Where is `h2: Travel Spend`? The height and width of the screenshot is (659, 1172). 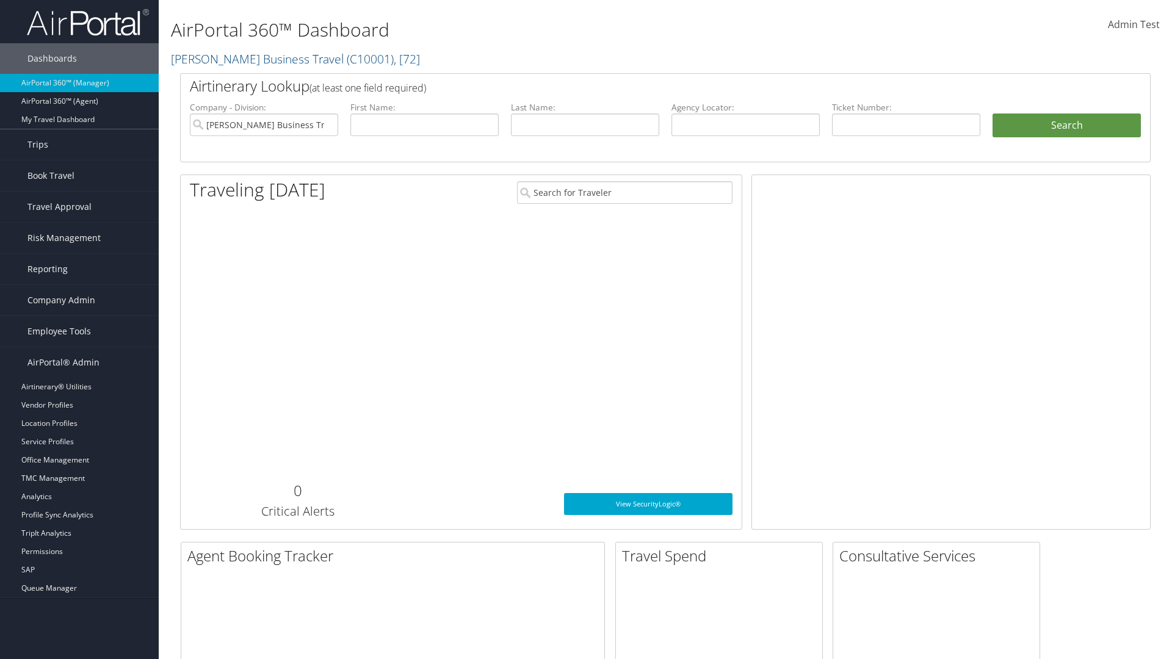 h2: Travel Spend is located at coordinates (722, 556).